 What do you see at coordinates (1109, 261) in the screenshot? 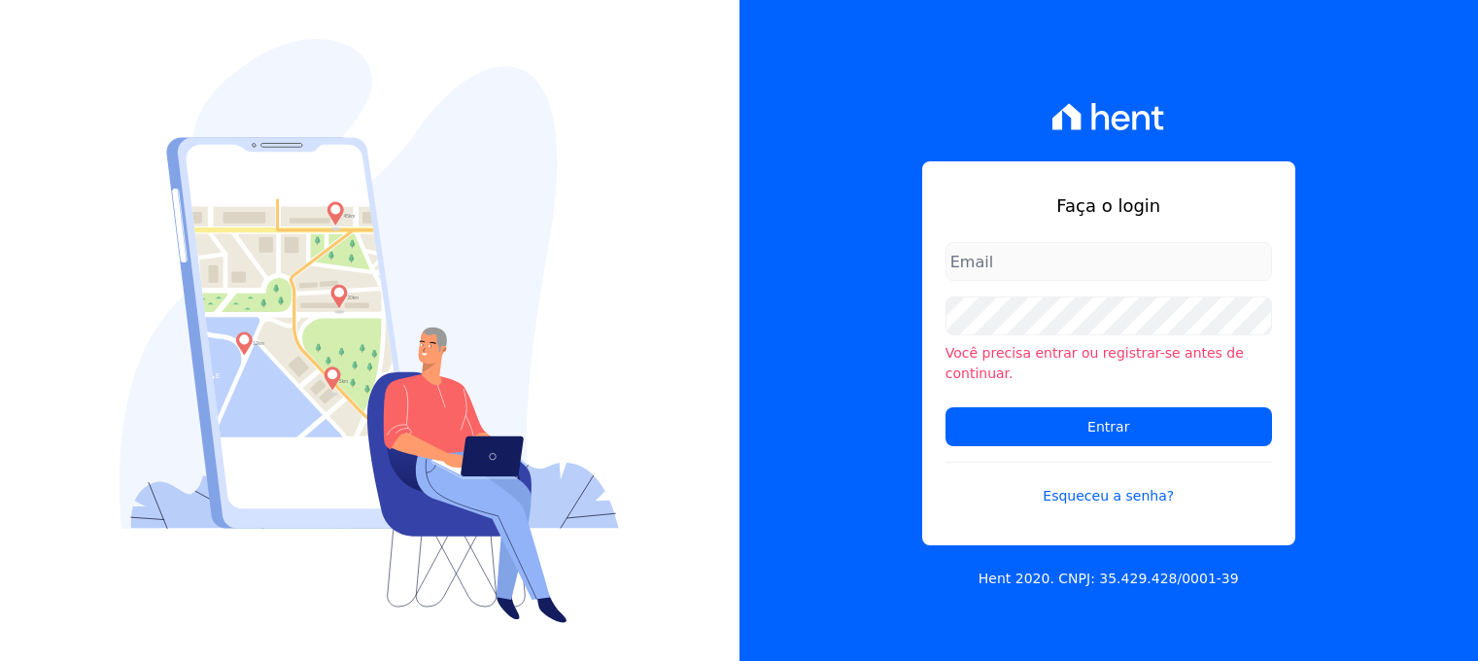
I see `input: Email` at bounding box center [1109, 261].